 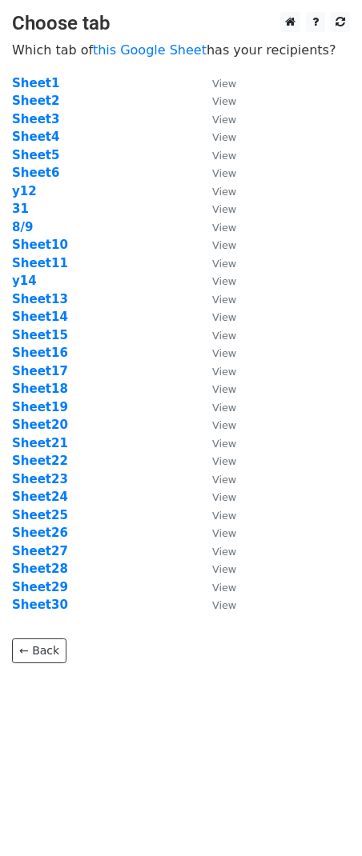 What do you see at coordinates (35, 83) in the screenshot?
I see `strong: Sheet1` at bounding box center [35, 83].